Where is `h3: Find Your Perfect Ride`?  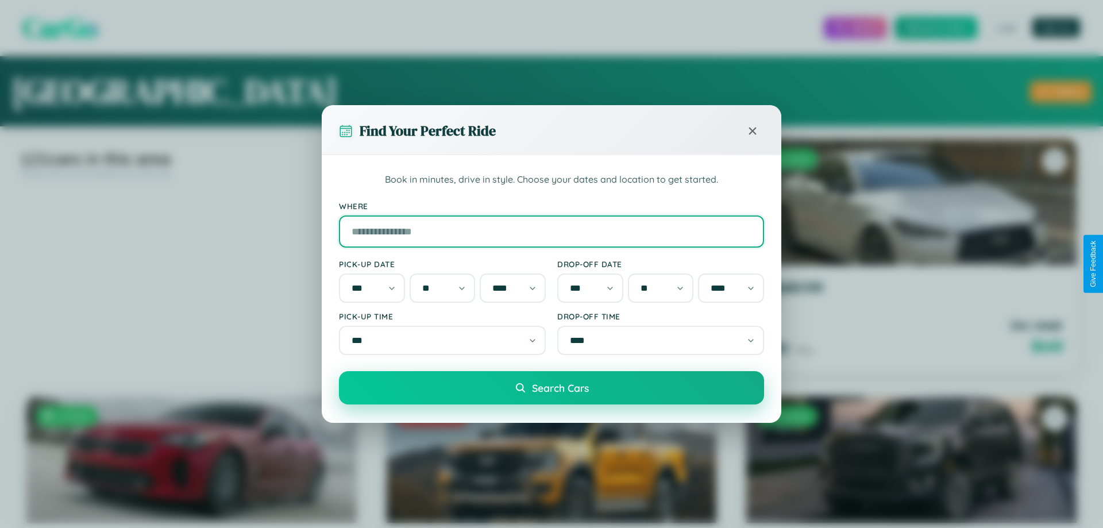
h3: Find Your Perfect Ride is located at coordinates (427, 130).